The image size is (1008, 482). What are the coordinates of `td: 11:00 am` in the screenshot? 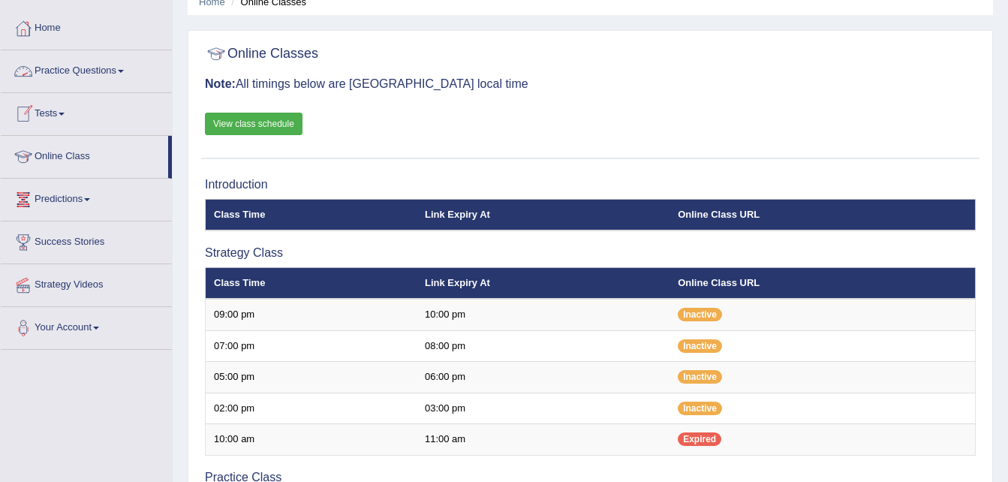 It's located at (543, 440).